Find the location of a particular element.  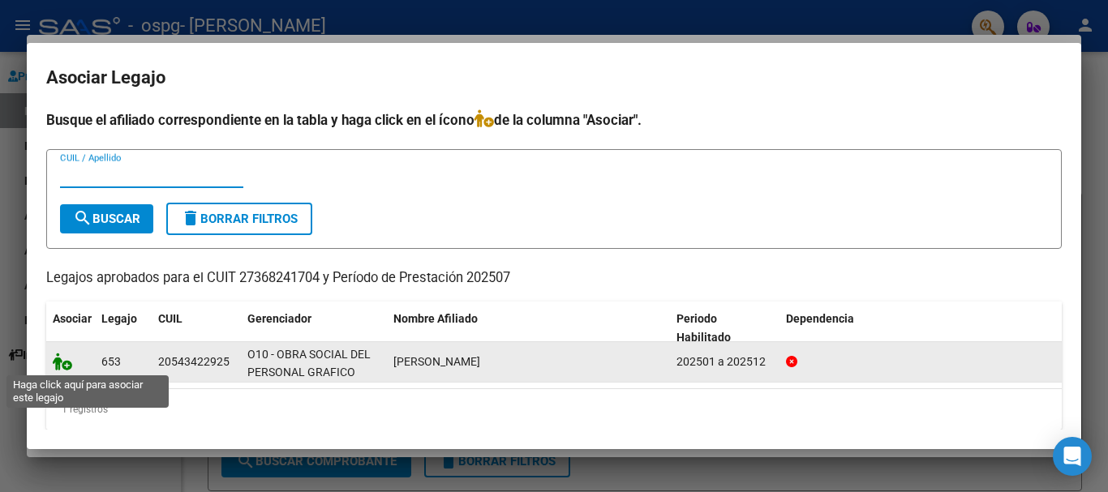

span: Nombre Afiliado is located at coordinates (436, 319).